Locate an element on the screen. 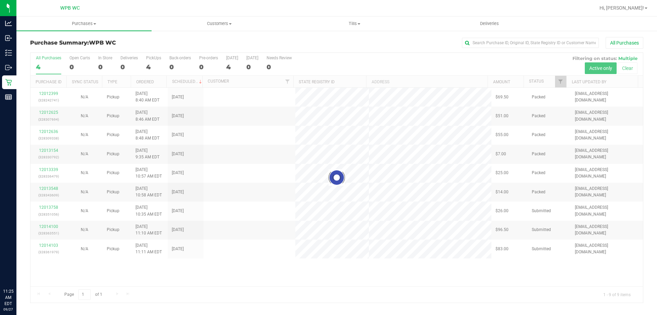 This screenshot has height=315, width=657. span: Customers is located at coordinates (219, 24).